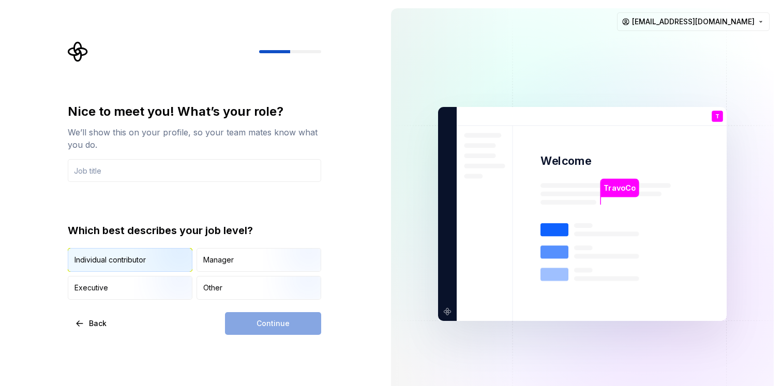  I want to click on div: Which best describes your job level?, so click(195, 231).